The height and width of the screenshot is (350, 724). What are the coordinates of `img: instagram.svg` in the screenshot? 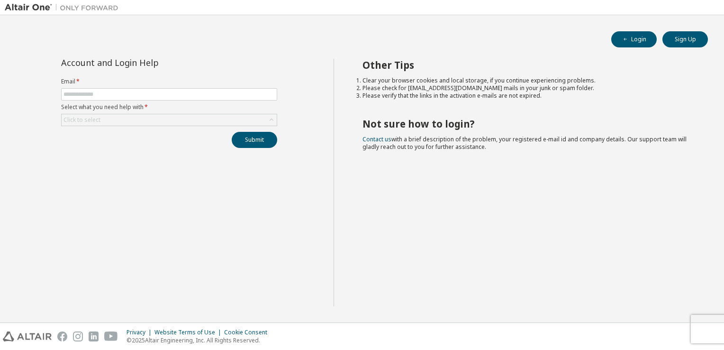 It's located at (78, 336).